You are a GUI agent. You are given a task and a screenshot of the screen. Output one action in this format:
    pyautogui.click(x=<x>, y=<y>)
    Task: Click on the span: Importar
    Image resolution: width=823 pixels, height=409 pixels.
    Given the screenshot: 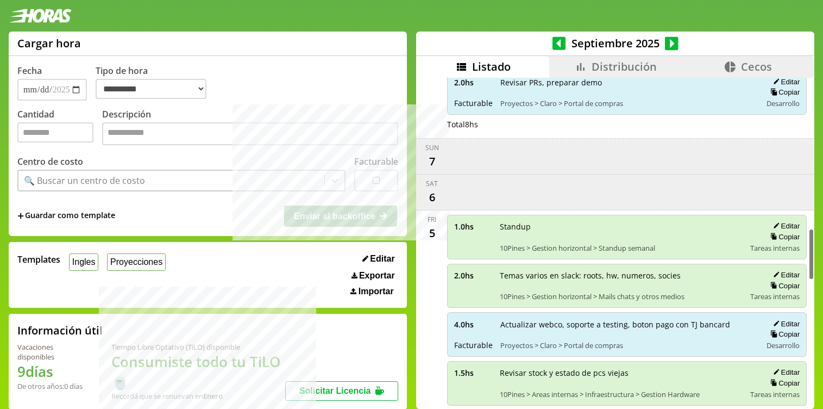 What is the action you would take?
    pyautogui.click(x=376, y=291)
    